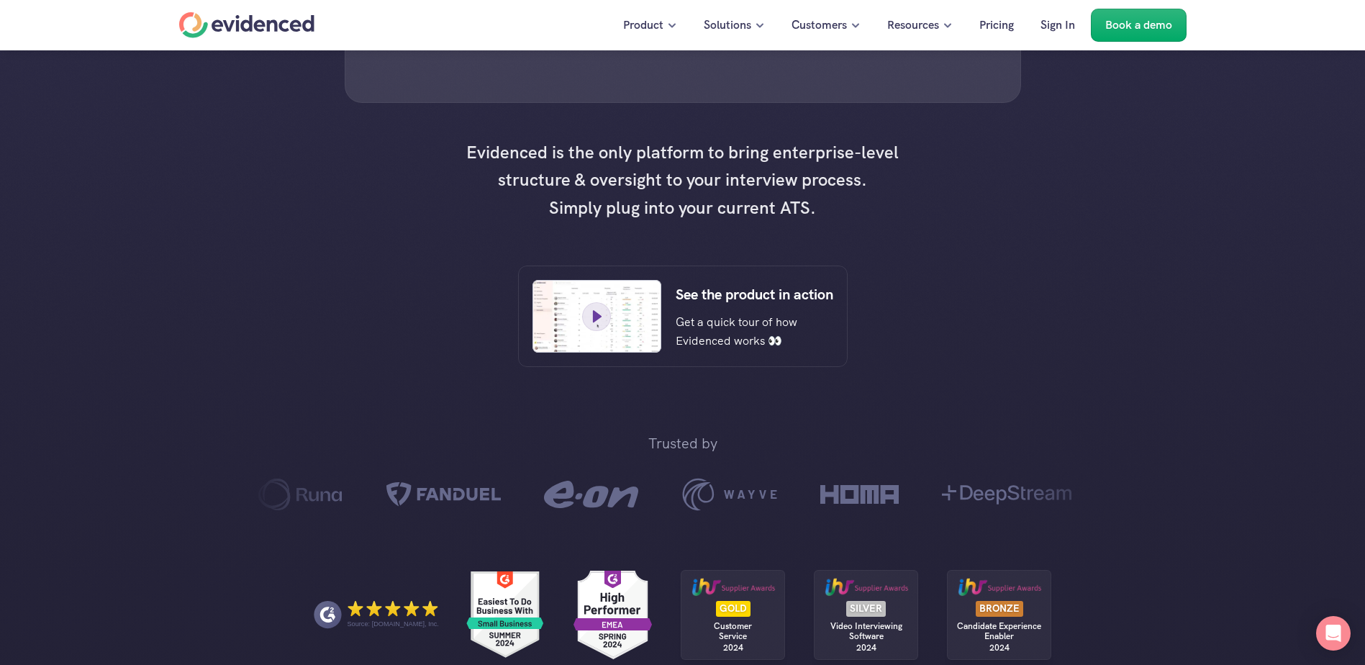 The width and height of the screenshot is (1365, 665). I want to click on a: Home, so click(247, 25).